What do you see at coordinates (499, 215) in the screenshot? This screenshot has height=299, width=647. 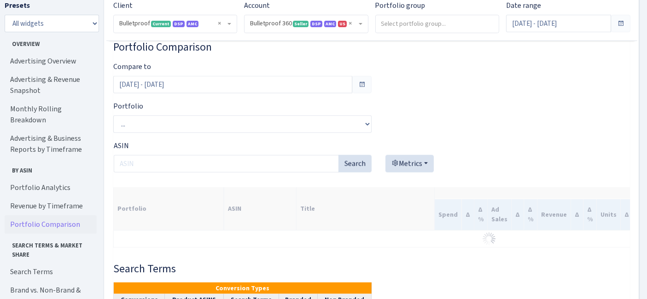 I see `th: Ad Sales` at bounding box center [499, 215].